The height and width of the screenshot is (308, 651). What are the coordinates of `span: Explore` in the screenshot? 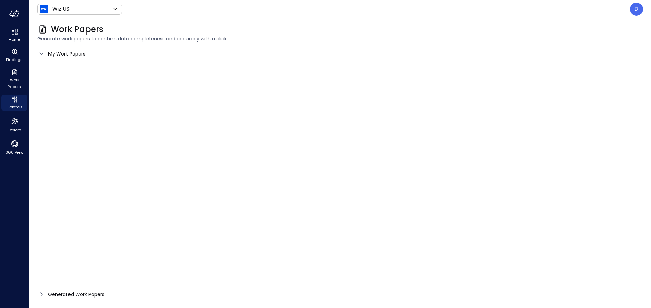 It's located at (14, 130).